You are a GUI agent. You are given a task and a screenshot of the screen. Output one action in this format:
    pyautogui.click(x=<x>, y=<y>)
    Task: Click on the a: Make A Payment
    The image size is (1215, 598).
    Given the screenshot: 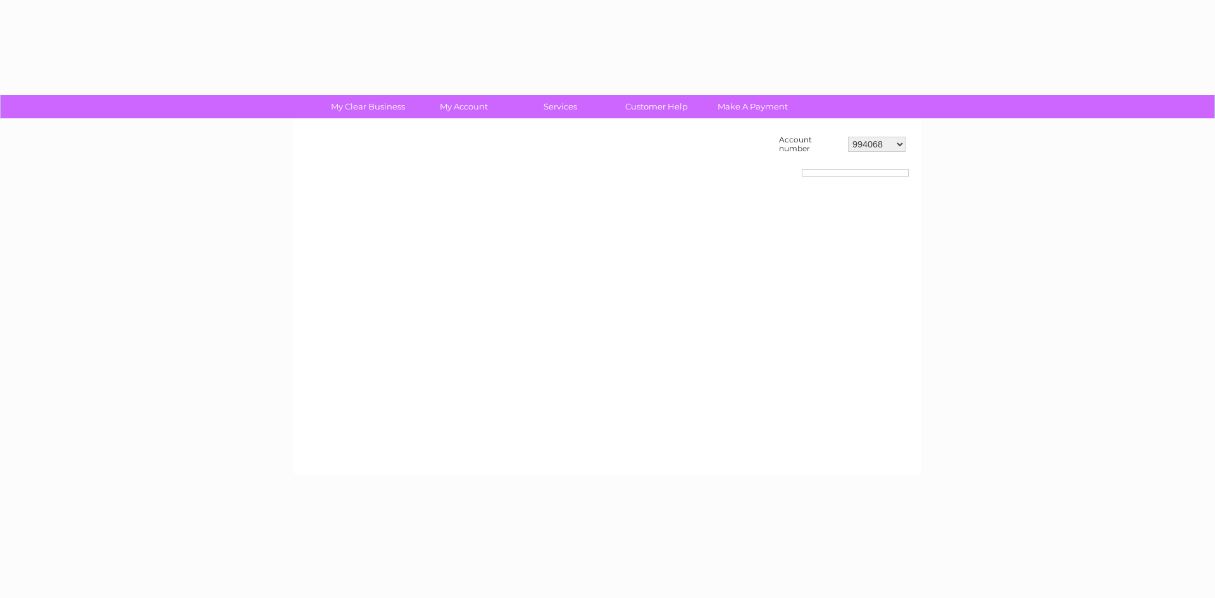 What is the action you would take?
    pyautogui.click(x=752, y=106)
    